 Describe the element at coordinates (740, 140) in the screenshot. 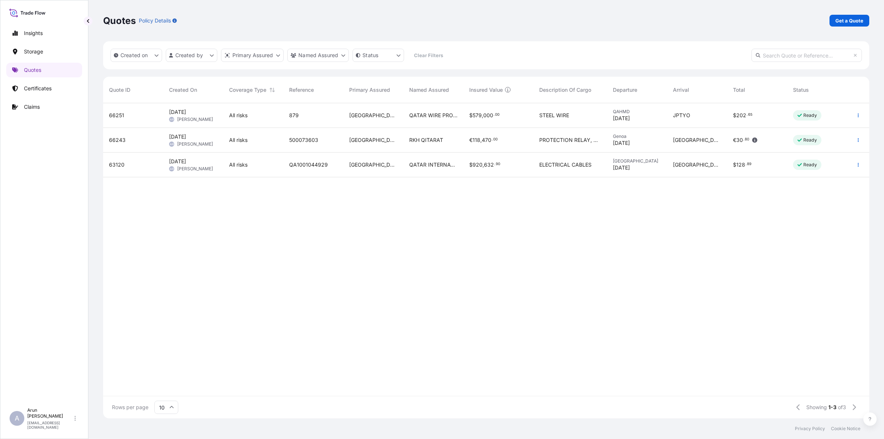

I see `span: 30` at that location.